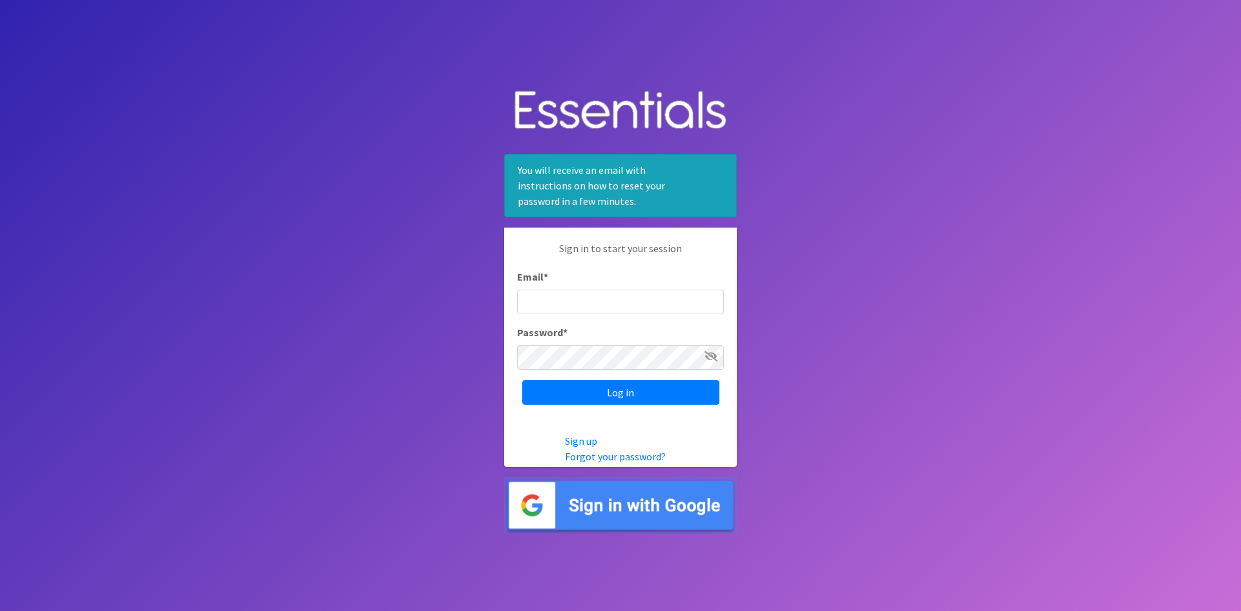 The image size is (1241, 611). What do you see at coordinates (581, 441) in the screenshot?
I see `a: Sign up` at bounding box center [581, 441].